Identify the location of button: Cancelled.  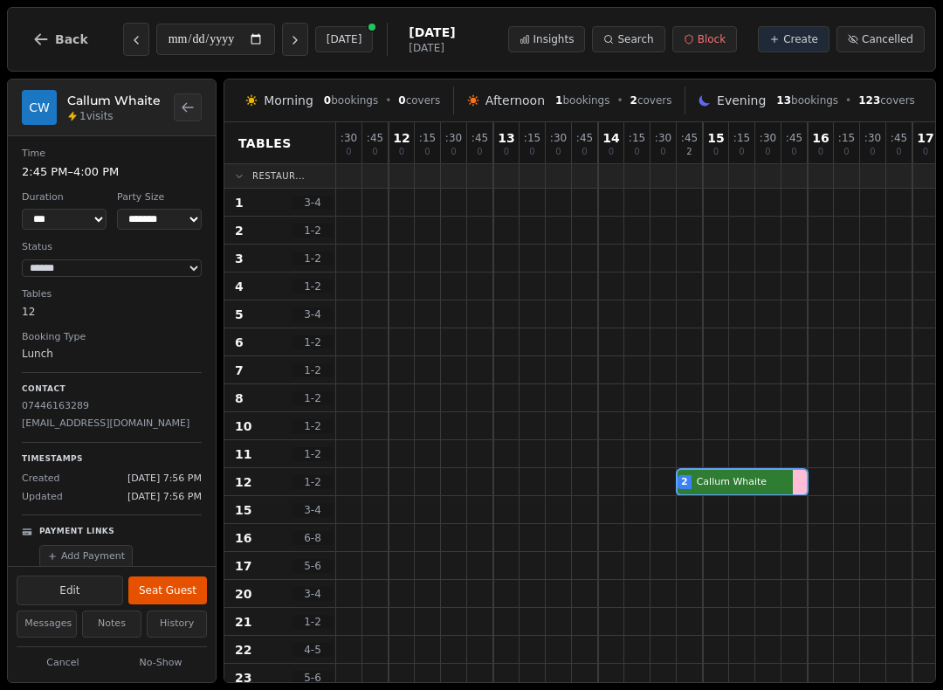
(880, 39).